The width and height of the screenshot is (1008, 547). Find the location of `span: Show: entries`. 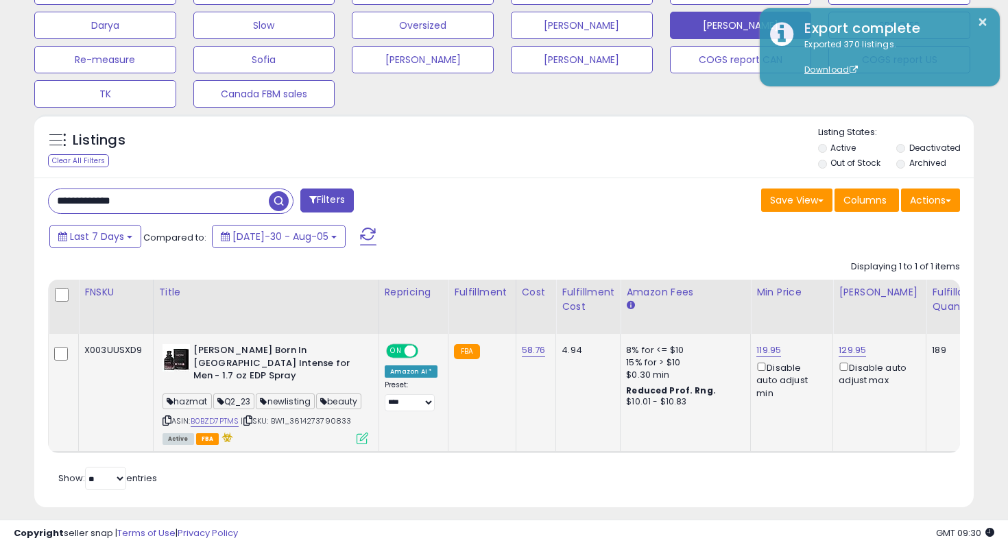

span: Show: entries is located at coordinates (108, 478).